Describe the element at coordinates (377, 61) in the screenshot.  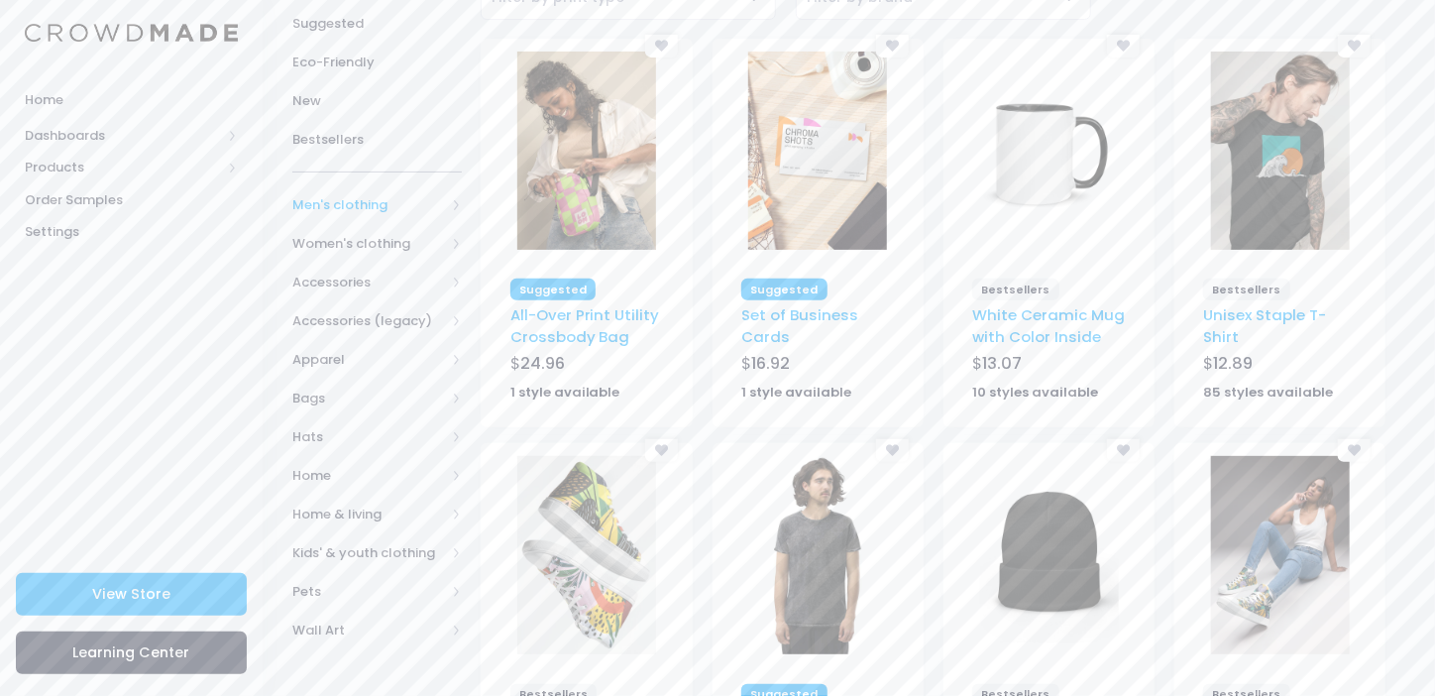
I see `a: Eco-Friendly` at that location.